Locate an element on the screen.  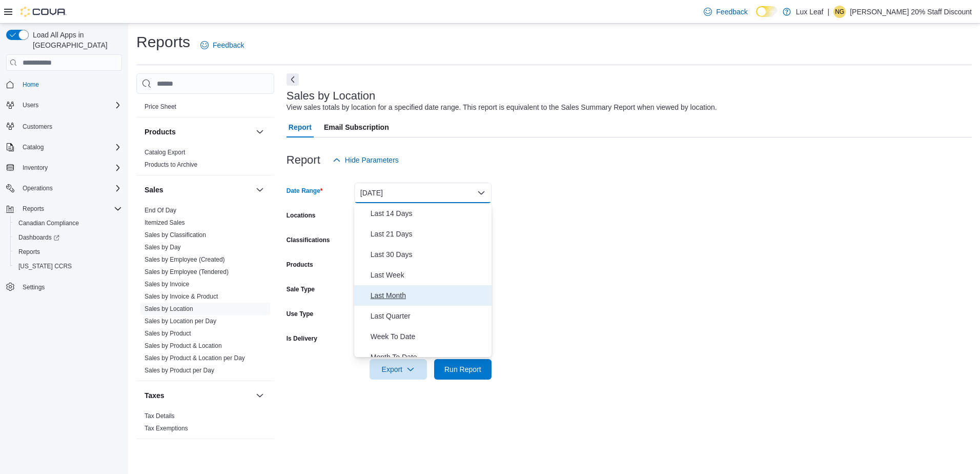
a: Sales by Product per Day is located at coordinates (179, 370).